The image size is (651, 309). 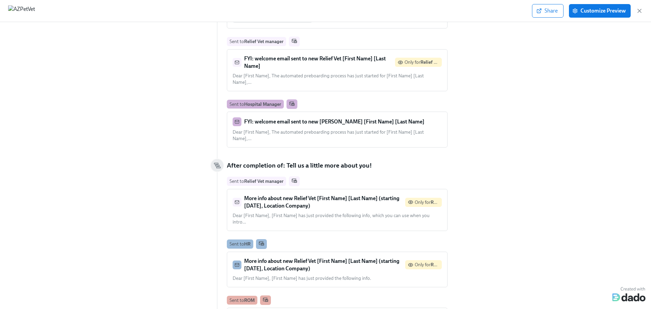 I want to click on h5: After completion of: Tell us a little more about you!, so click(x=300, y=166).